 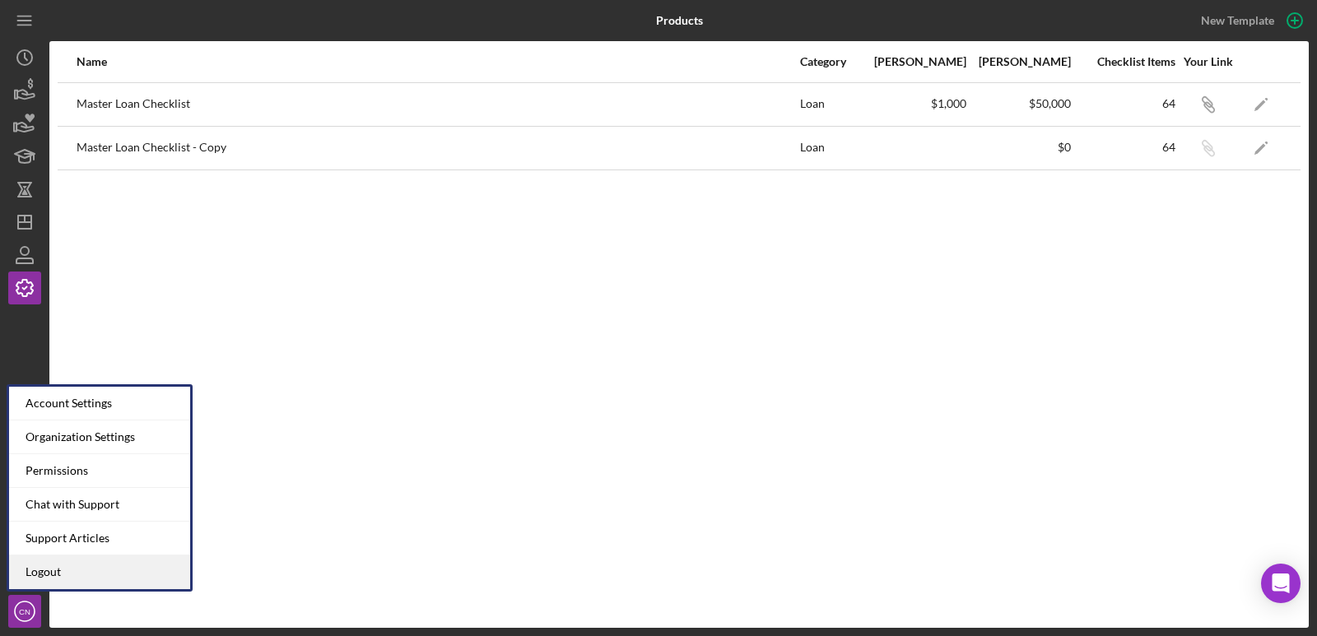 I want to click on div: Master Loan Checklist, so click(x=437, y=105).